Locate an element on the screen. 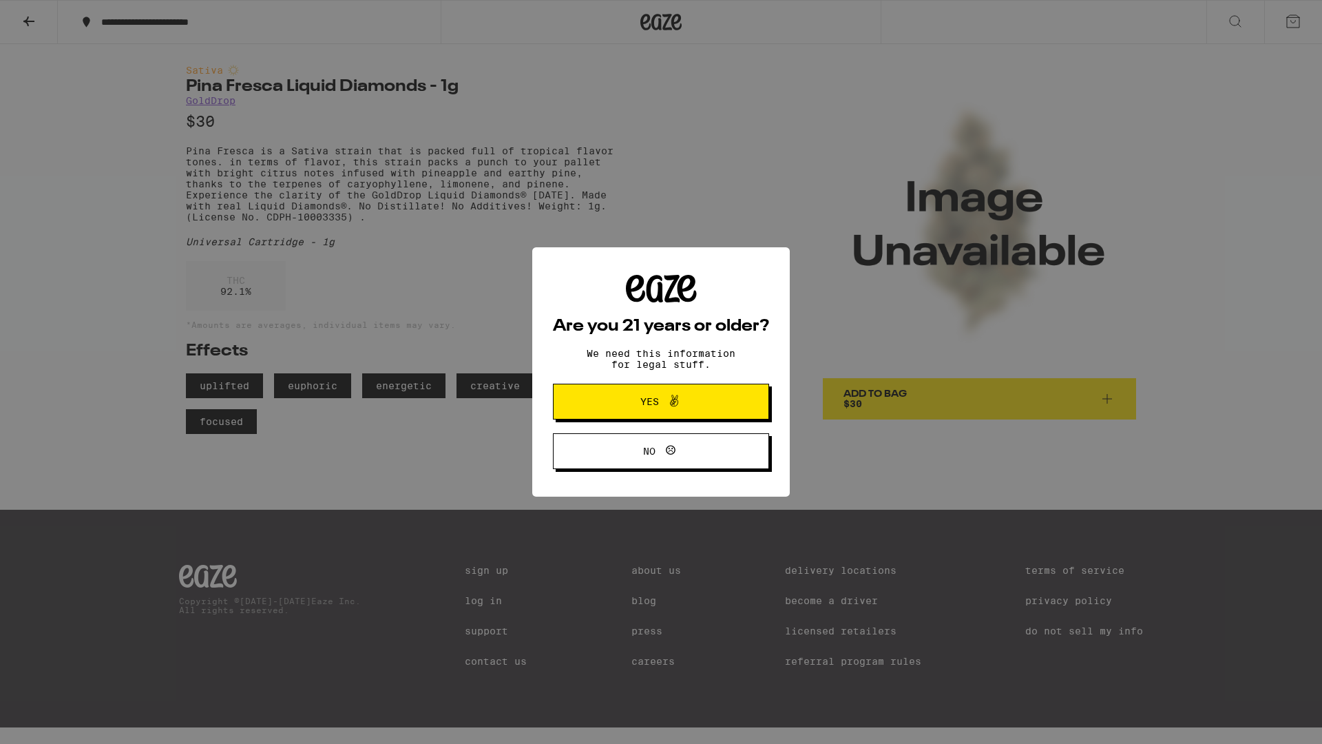  span: No is located at coordinates (649, 451).